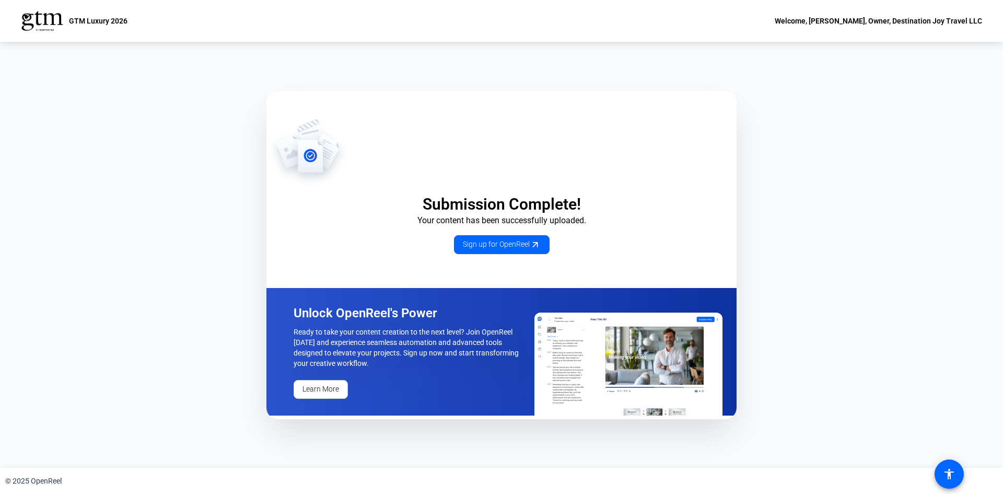 The image size is (1003, 494). What do you see at coordinates (42, 21) in the screenshot?
I see `img: OpenReel logo` at bounding box center [42, 21].